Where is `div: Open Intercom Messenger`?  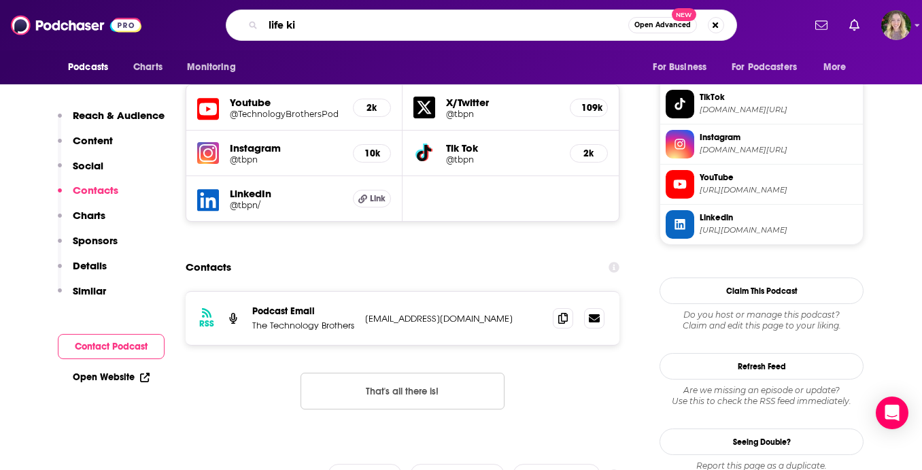
div: Open Intercom Messenger is located at coordinates (892, 413).